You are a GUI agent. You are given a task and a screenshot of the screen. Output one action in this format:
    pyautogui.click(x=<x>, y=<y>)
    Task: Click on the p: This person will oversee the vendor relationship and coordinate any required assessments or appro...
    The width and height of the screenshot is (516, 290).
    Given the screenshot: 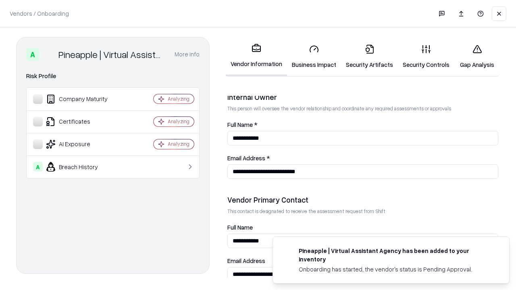 What is the action you would take?
    pyautogui.click(x=363, y=108)
    